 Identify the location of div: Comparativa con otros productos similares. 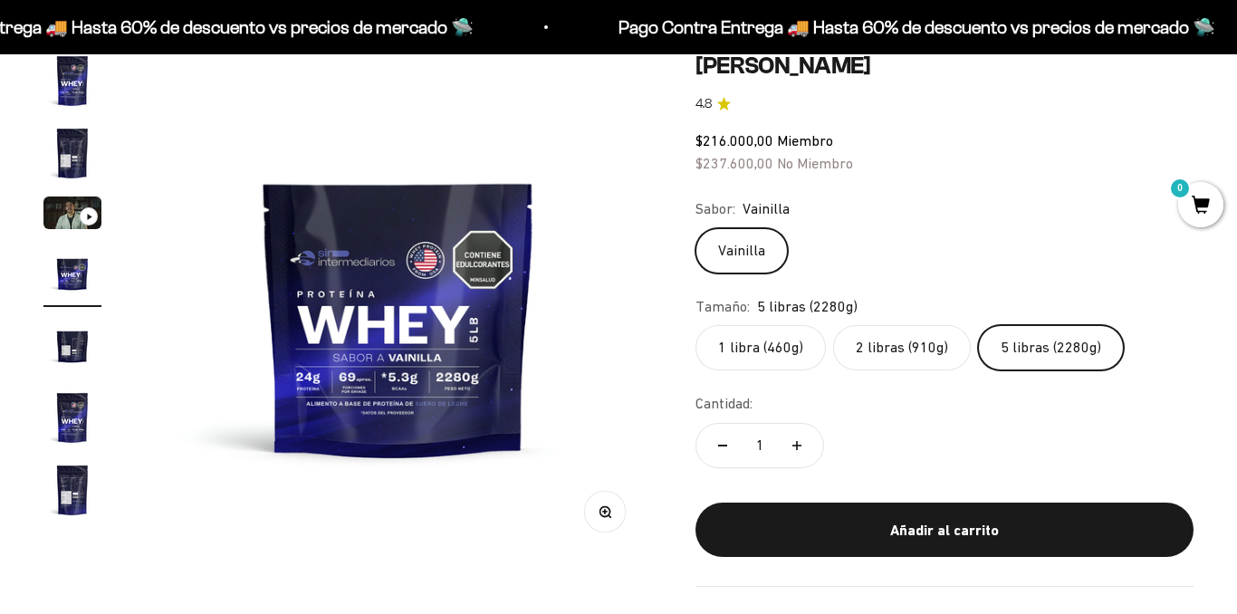
(198, 251).